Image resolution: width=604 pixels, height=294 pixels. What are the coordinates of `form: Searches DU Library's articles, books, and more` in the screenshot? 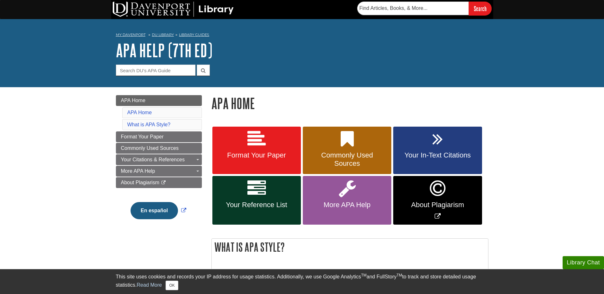 It's located at (424, 8).